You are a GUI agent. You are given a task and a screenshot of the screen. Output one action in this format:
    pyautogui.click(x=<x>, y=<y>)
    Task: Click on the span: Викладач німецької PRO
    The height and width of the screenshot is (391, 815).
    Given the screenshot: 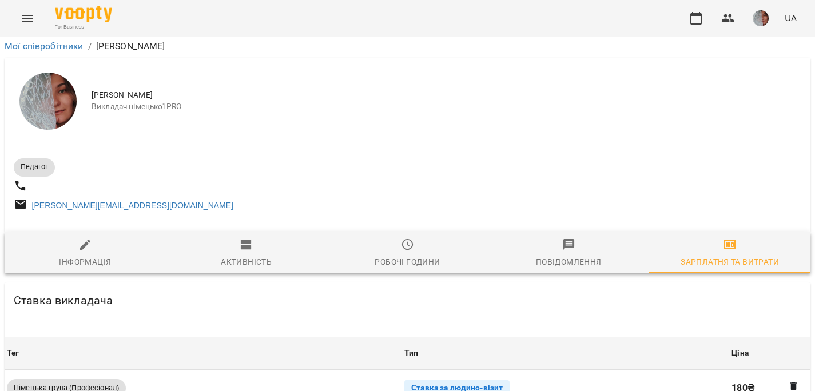 What is the action you would take?
    pyautogui.click(x=446, y=107)
    